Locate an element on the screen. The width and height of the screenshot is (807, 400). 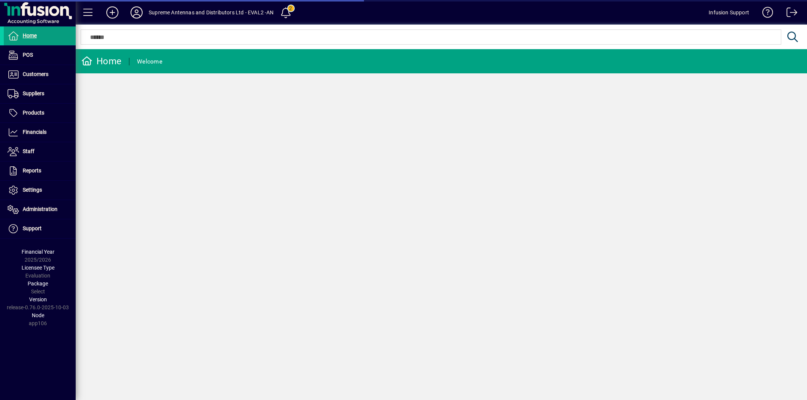
a: Settings is located at coordinates (40, 190).